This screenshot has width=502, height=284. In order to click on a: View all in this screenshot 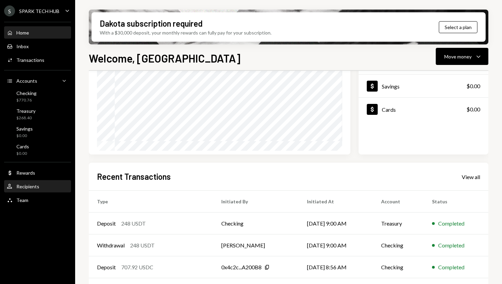, I will do `click(471, 177)`.